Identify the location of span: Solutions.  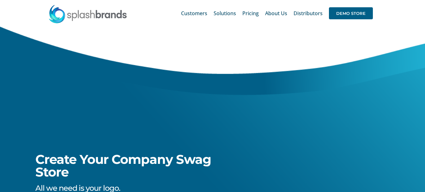
(225, 13).